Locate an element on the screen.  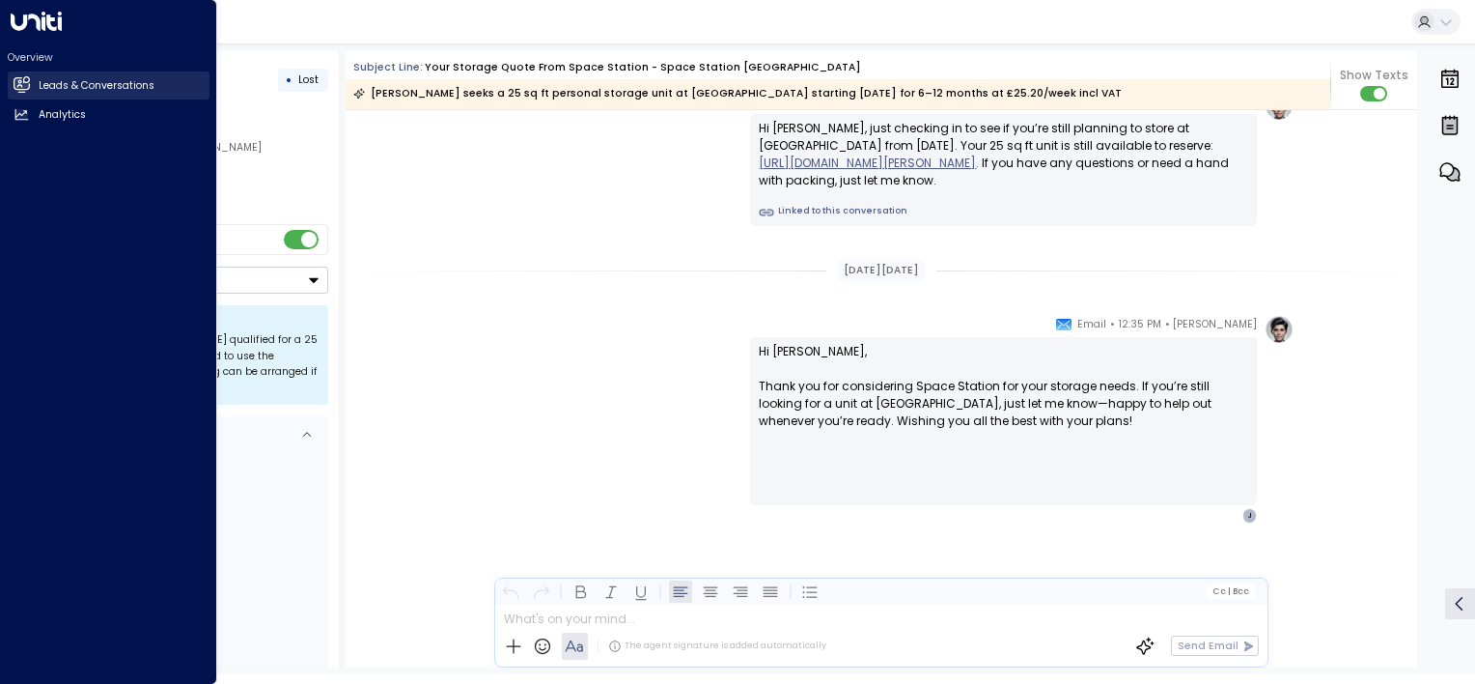
span: Subject Line: is located at coordinates (388, 67).